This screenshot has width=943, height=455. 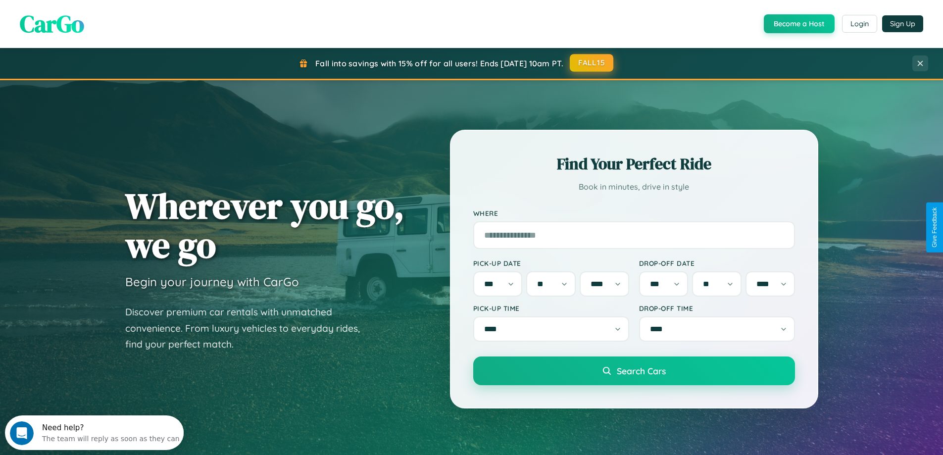 What do you see at coordinates (592, 63) in the screenshot?
I see `button: FALL15` at bounding box center [592, 63].